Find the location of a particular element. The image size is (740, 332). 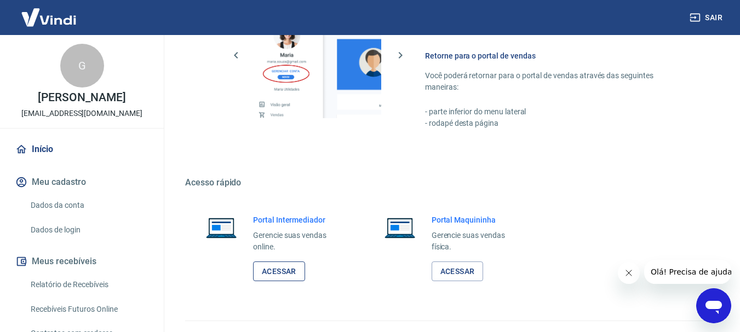

div: G is located at coordinates (82, 66).